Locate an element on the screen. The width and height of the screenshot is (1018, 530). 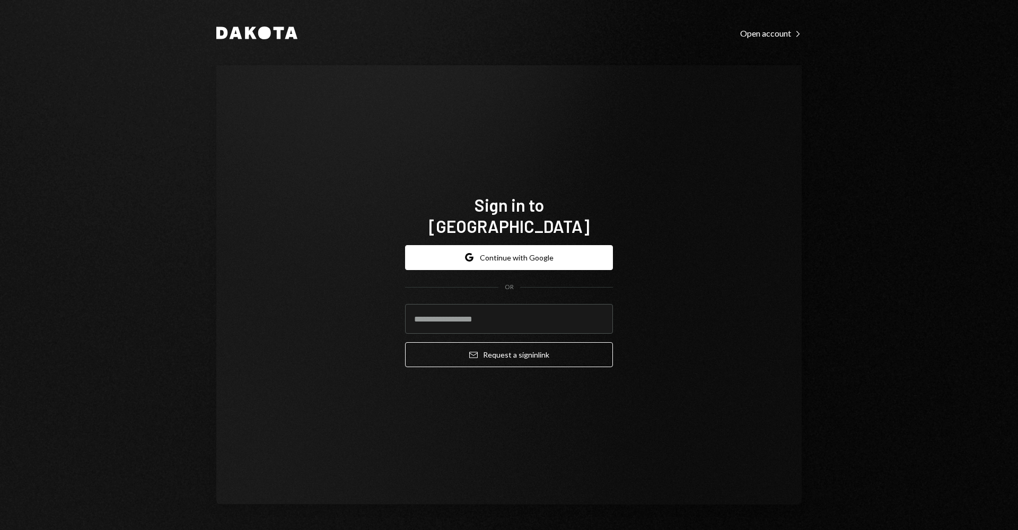
button: Continue with Google is located at coordinates (509, 257).